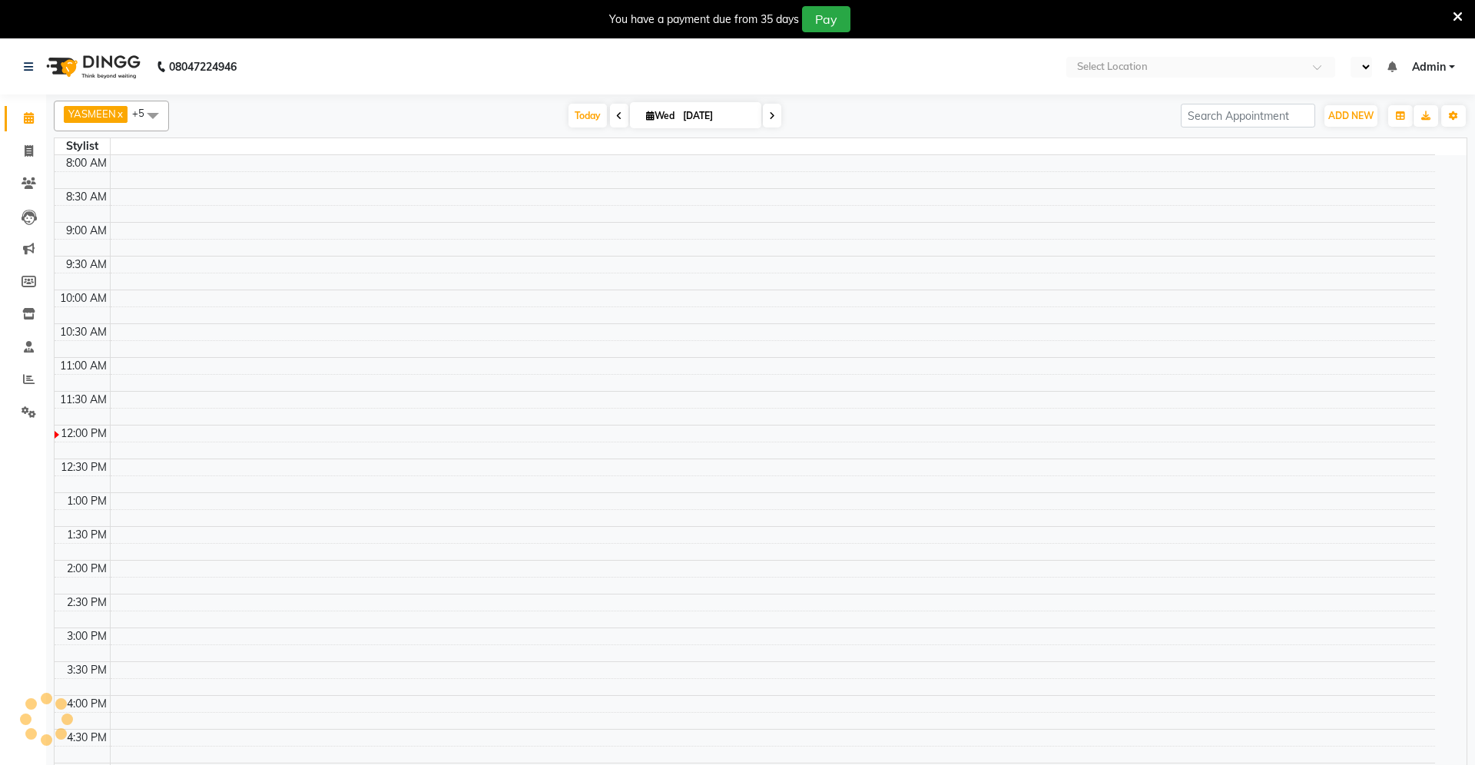  I want to click on img: logo, so click(91, 67).